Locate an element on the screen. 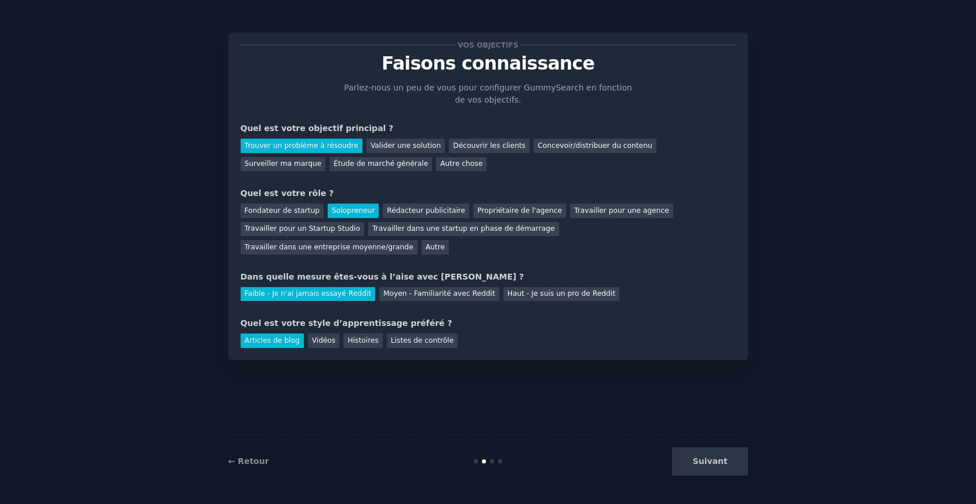 The width and height of the screenshot is (976, 504). font: Quel est votre style d’apprentissage préféré ? is located at coordinates (346, 323).